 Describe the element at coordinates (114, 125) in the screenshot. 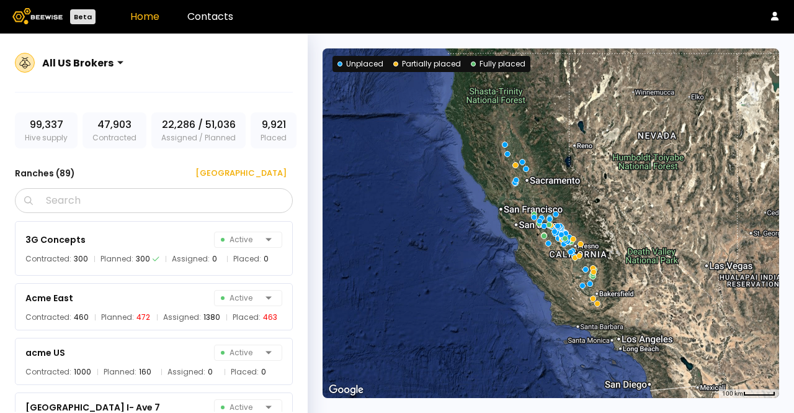

I see `span: 47,903` at that location.